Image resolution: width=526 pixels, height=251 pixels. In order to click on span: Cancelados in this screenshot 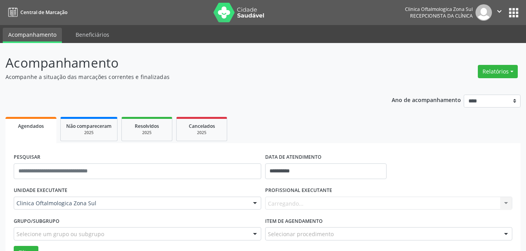, I will do `click(202, 126)`.